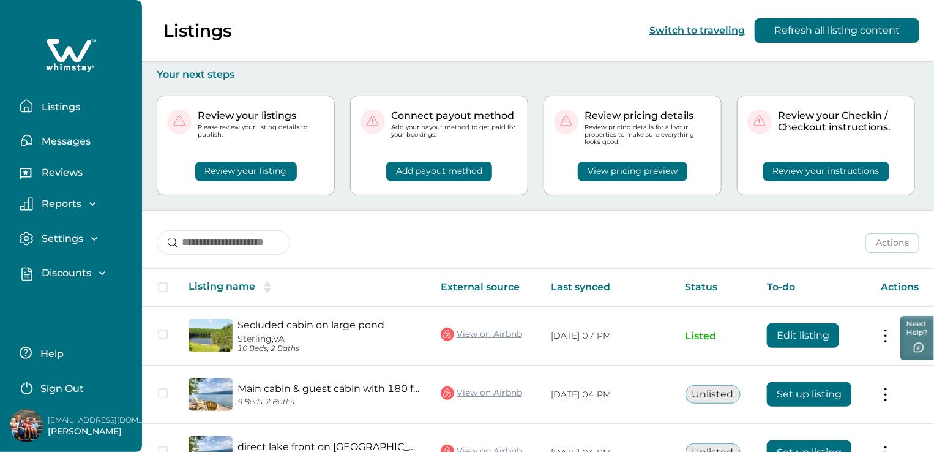  Describe the element at coordinates (647, 116) in the screenshot. I see `p: Review pricing details` at that location.